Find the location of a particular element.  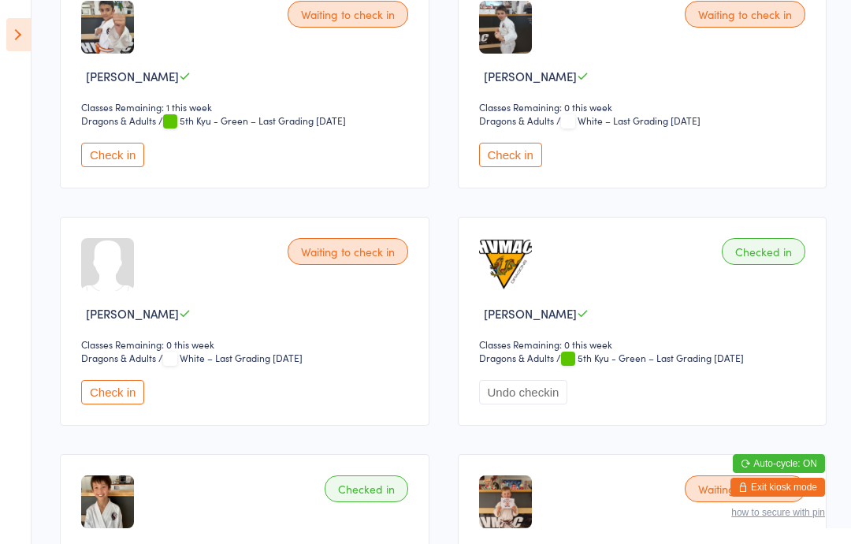

img: image1683085253.png is located at coordinates (505, 501).